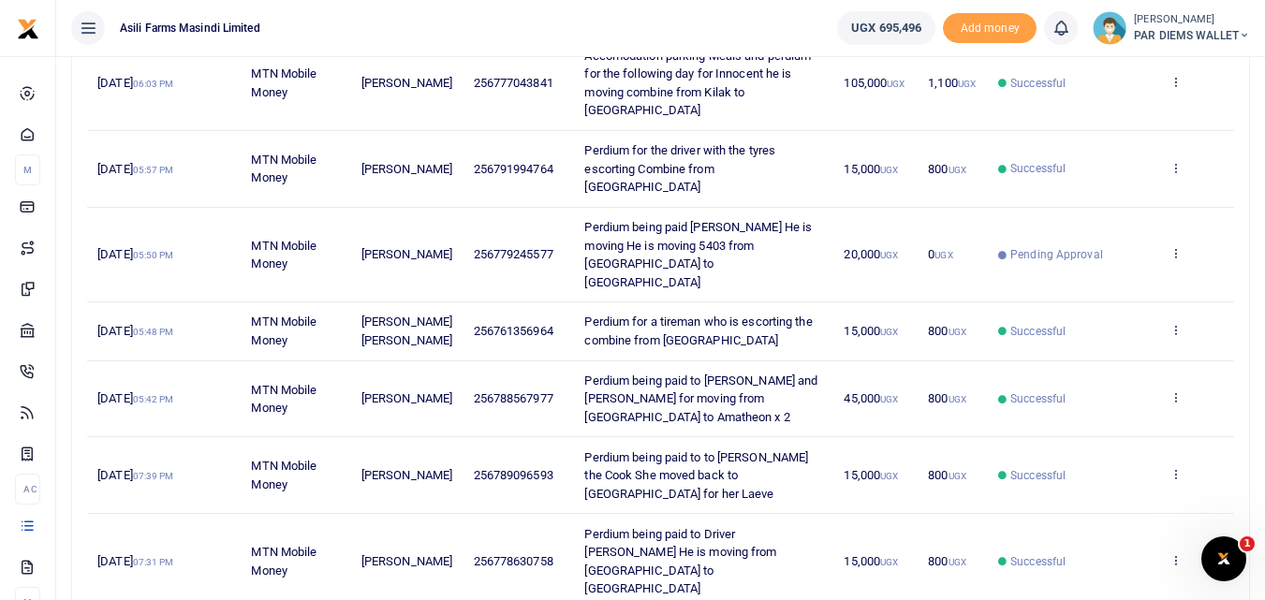 The width and height of the screenshot is (1265, 600). I want to click on span: Asili Farms Masindi Limited, so click(190, 28).